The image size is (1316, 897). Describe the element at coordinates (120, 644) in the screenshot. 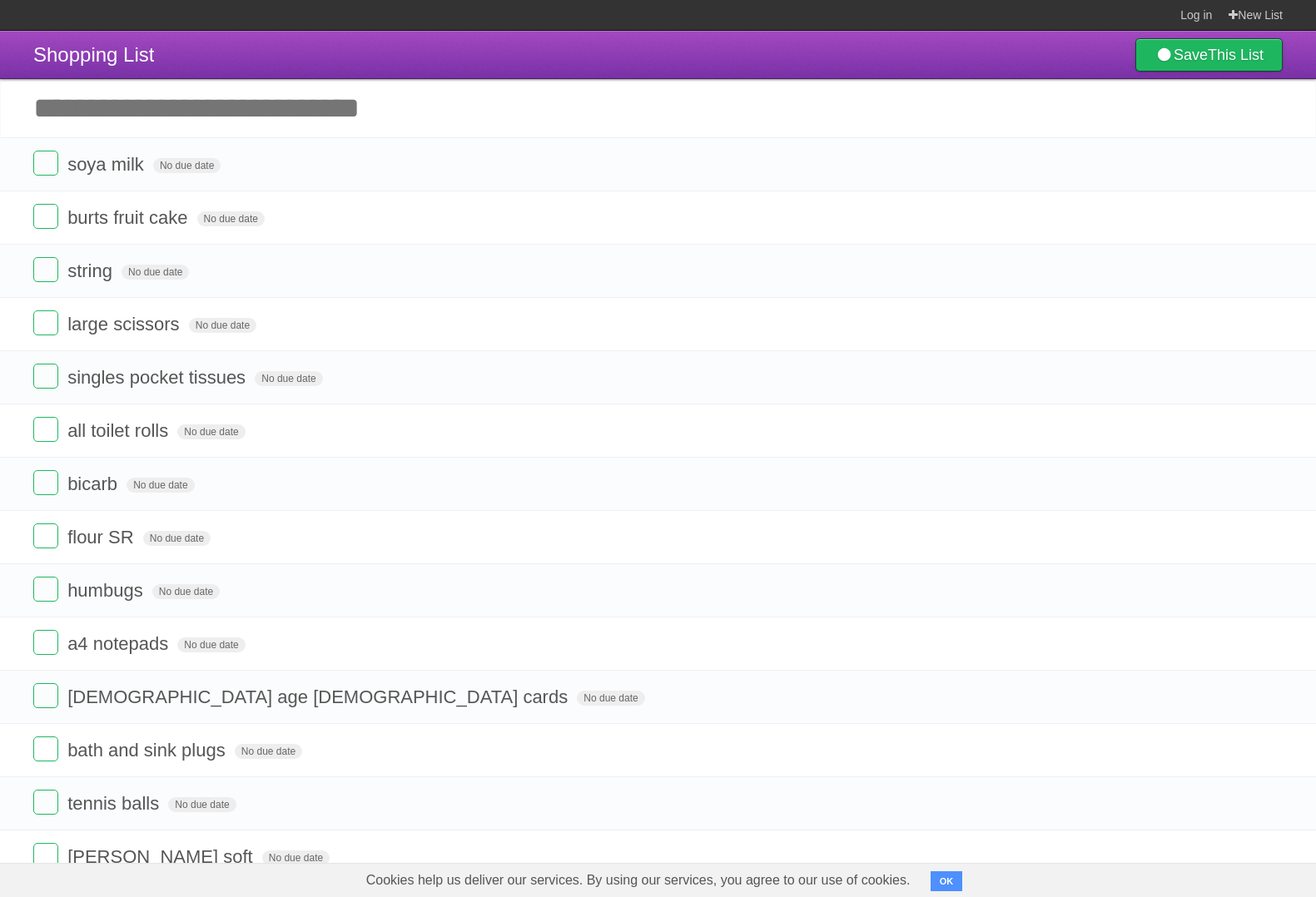

I see `span: a4 notepads` at that location.